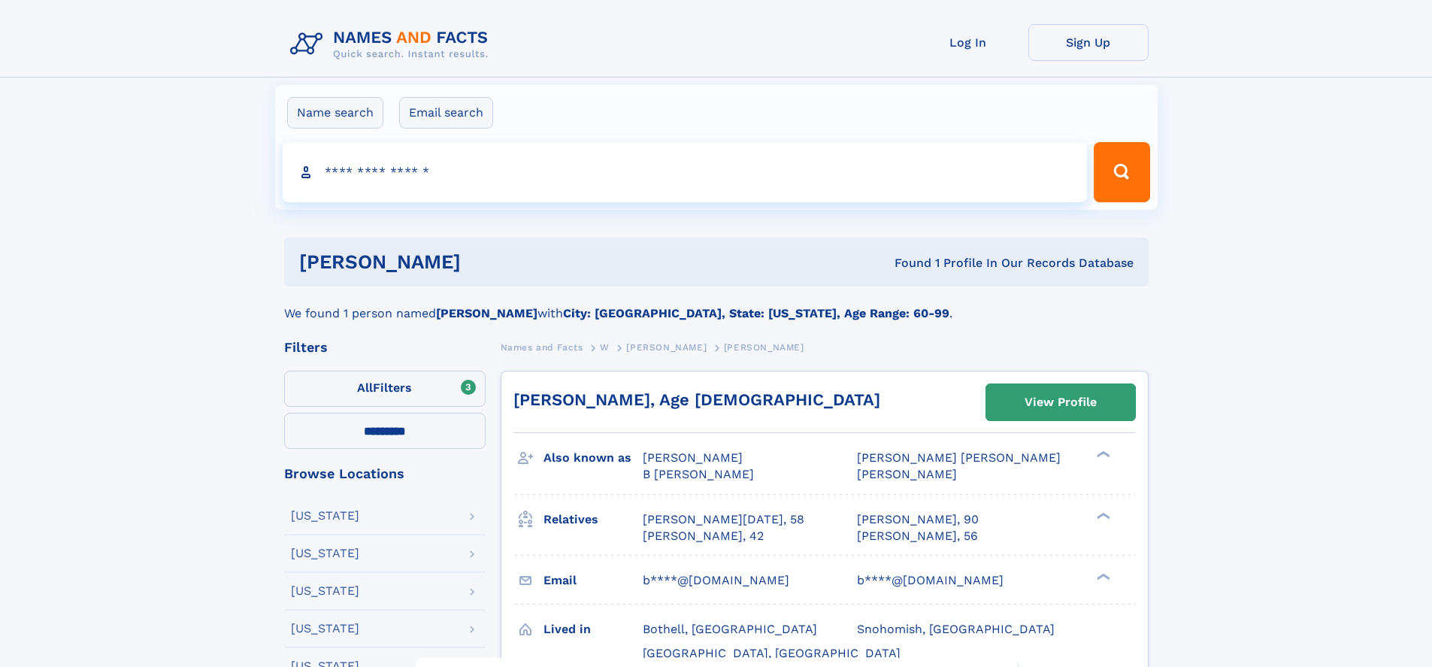  Describe the element at coordinates (1088, 42) in the screenshot. I see `a: Sign Up` at that location.